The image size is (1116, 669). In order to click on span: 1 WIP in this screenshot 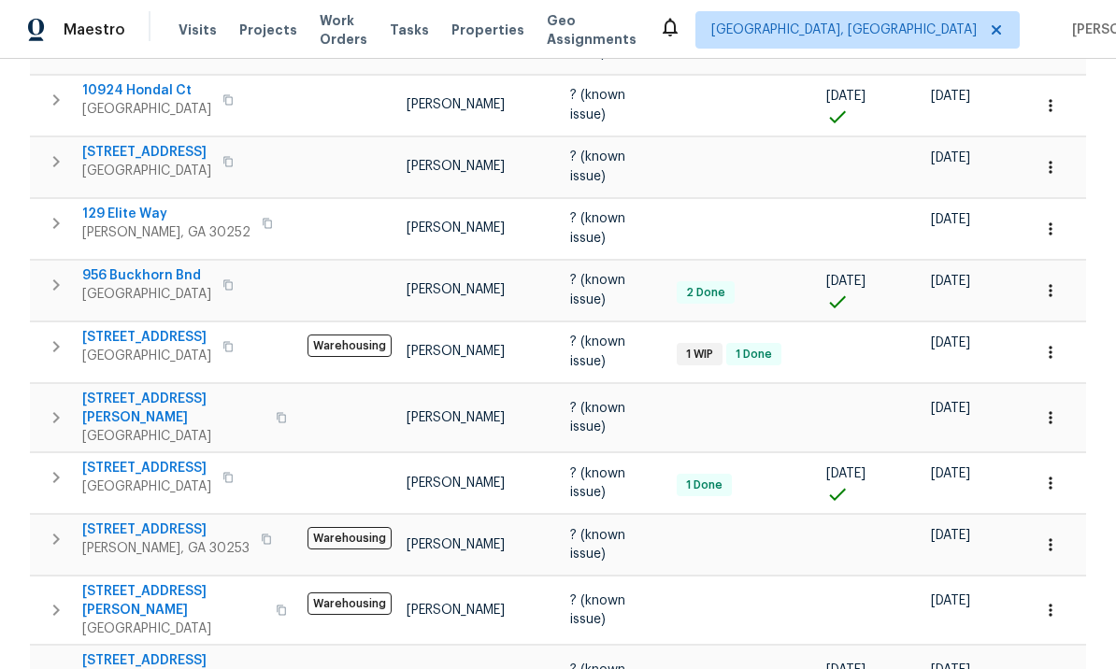, I will do `click(699, 354)`.